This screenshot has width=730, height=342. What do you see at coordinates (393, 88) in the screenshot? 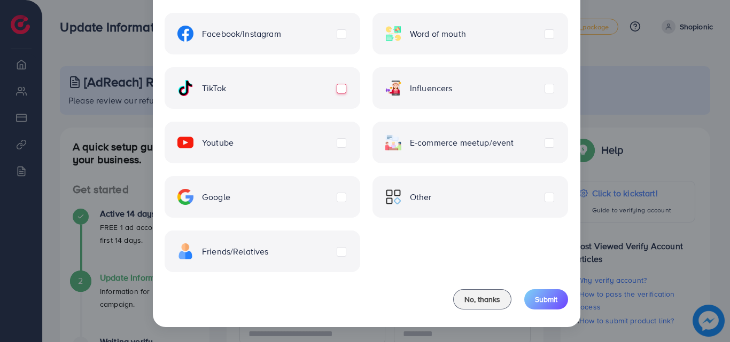
I see `img: ic-influencers.a620ad43.svg` at bounding box center [393, 88].